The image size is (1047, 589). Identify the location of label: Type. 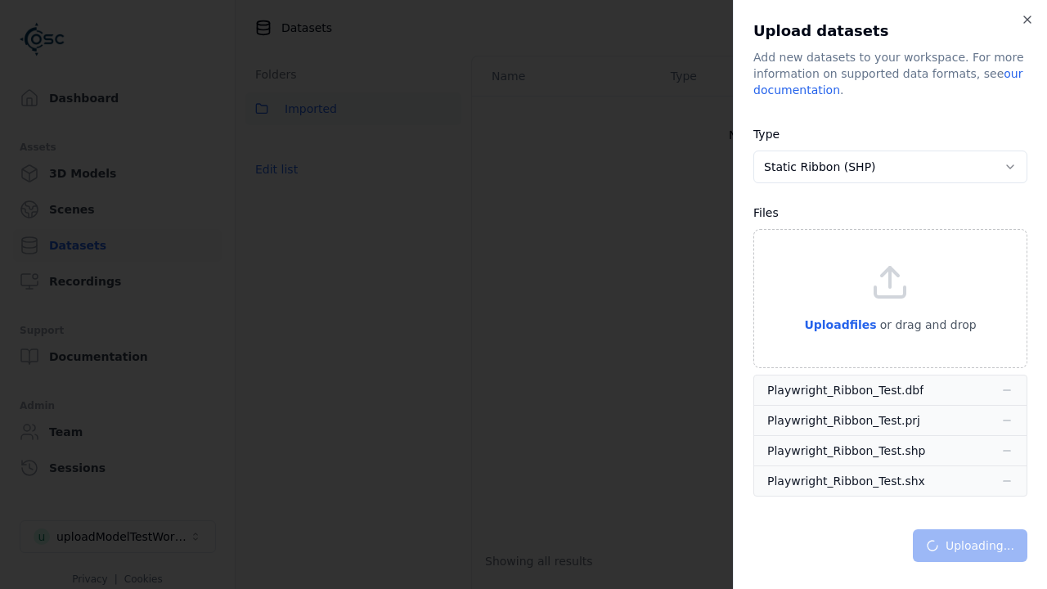
(766, 134).